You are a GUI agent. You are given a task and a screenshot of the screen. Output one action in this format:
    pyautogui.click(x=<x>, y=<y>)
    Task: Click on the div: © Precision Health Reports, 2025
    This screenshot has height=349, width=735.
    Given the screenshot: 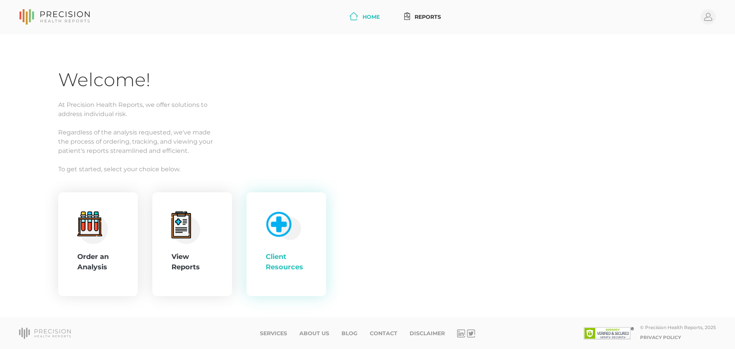 What is the action you would take?
    pyautogui.click(x=678, y=327)
    